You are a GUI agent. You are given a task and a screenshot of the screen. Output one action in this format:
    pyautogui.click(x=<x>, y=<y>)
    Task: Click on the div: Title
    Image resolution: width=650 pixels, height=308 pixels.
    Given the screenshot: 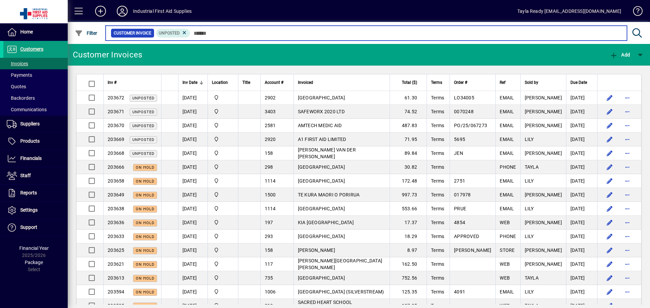 What is the action you would take?
    pyautogui.click(x=249, y=83)
    